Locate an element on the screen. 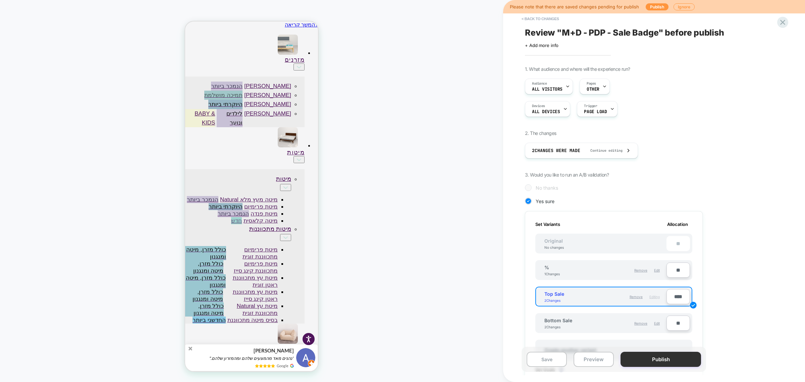 The image size is (805, 382). span: Continue editing is located at coordinates (603, 150).